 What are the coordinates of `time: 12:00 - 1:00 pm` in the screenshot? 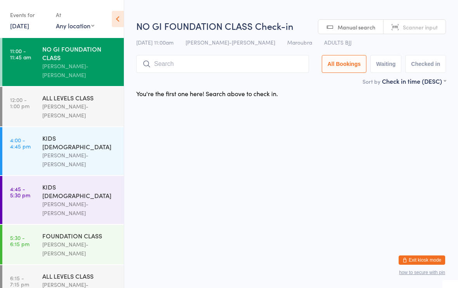 It's located at (20, 103).